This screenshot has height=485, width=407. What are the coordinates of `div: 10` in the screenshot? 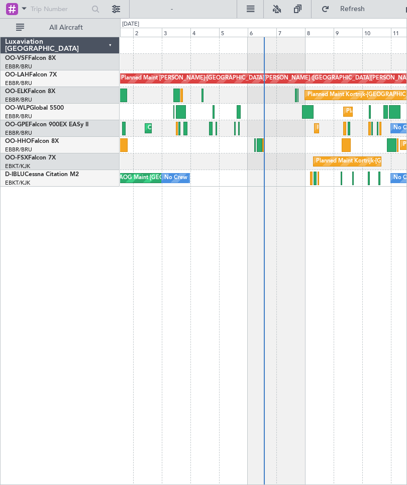 It's located at (377, 32).